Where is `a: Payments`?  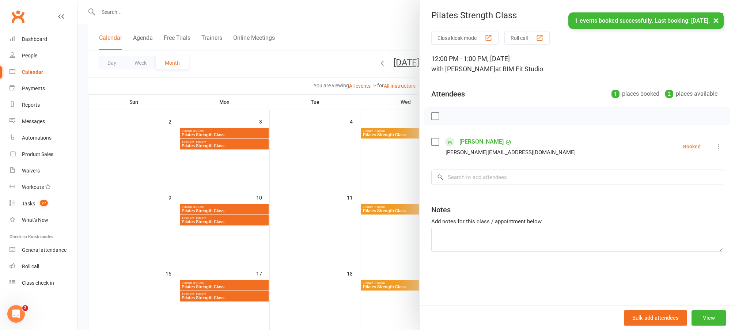
a: Payments is located at coordinates (43, 88).